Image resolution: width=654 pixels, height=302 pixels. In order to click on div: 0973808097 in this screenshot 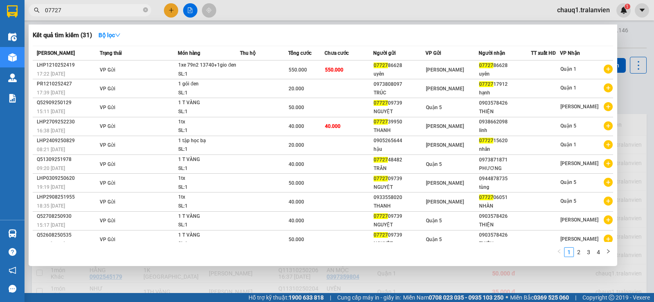, I will do `click(399, 84)`.